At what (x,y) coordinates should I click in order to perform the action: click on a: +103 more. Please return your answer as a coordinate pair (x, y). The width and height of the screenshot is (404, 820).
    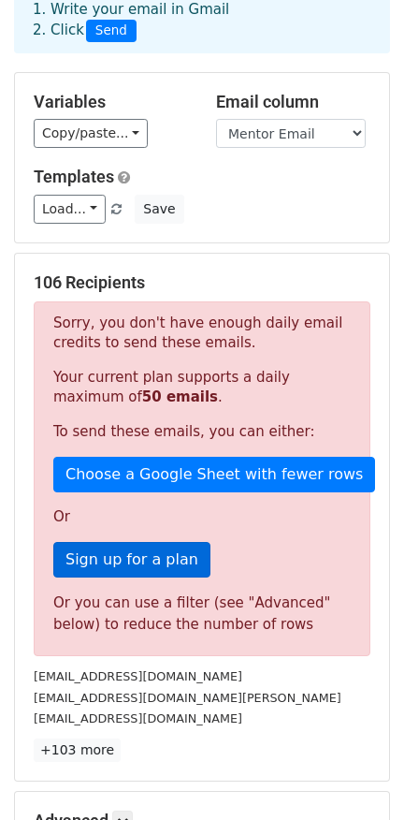
    Looking at the image, I should click on (77, 750).